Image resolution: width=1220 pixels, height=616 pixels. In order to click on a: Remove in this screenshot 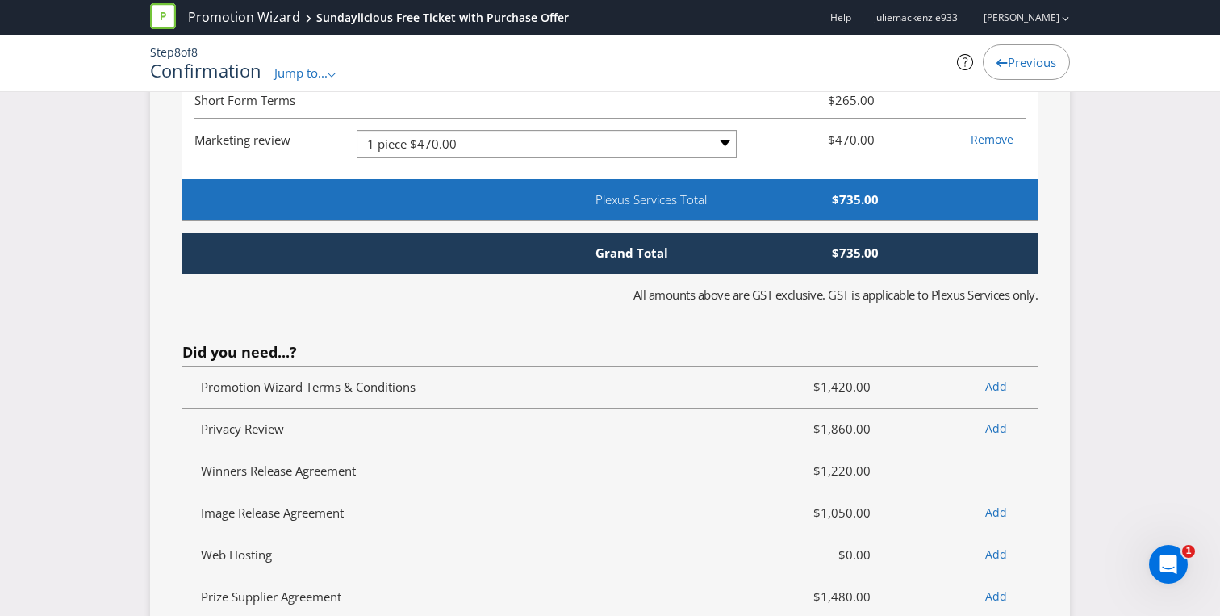, I will do `click(992, 139)`.